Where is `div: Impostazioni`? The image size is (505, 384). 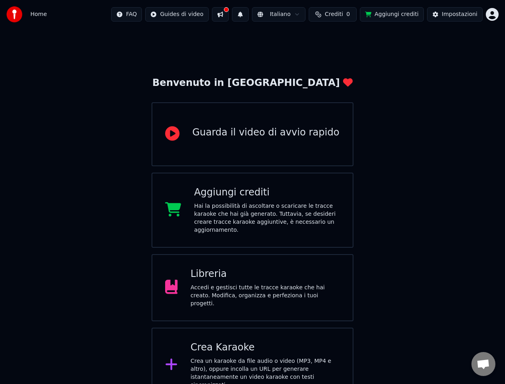
div: Impostazioni is located at coordinates (460, 14).